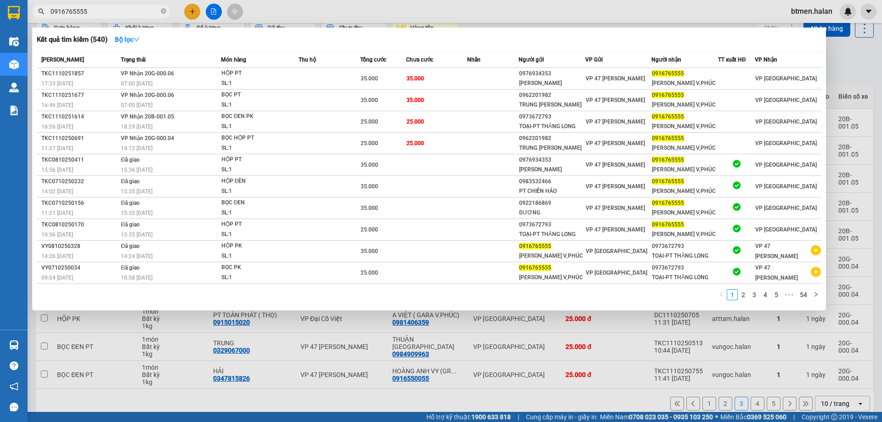 The width and height of the screenshot is (882, 422). What do you see at coordinates (732, 60) in the screenshot?
I see `span: TT xuất HĐ` at bounding box center [732, 60].